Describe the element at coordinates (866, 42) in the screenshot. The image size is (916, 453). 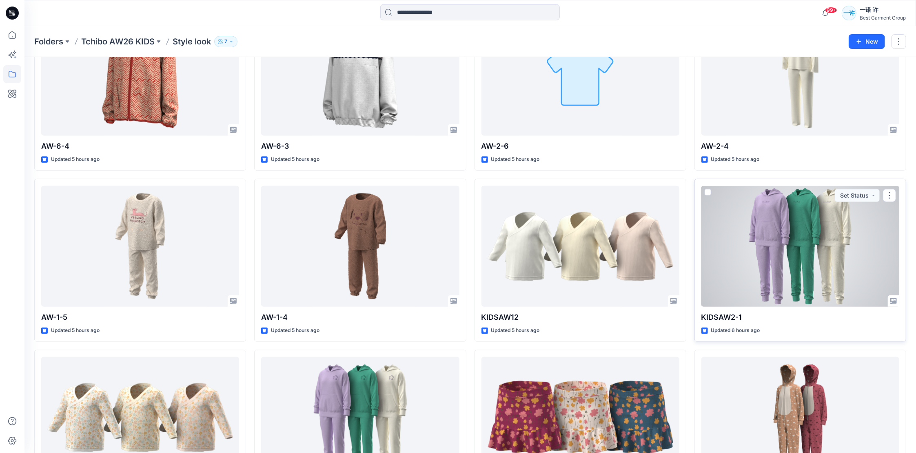
I see `button: New` at that location.